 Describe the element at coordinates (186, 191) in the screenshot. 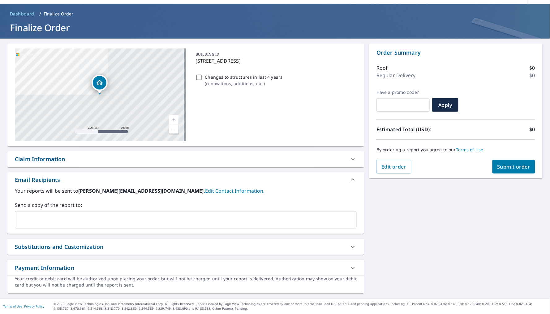

I see `label: Your reports will be sent to` at that location.